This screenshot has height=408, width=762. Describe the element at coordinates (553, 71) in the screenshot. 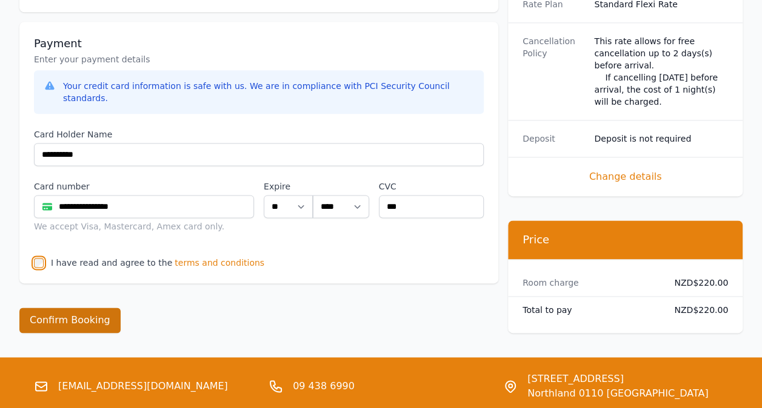

I see `dt: Cancellation Policy` at that location.